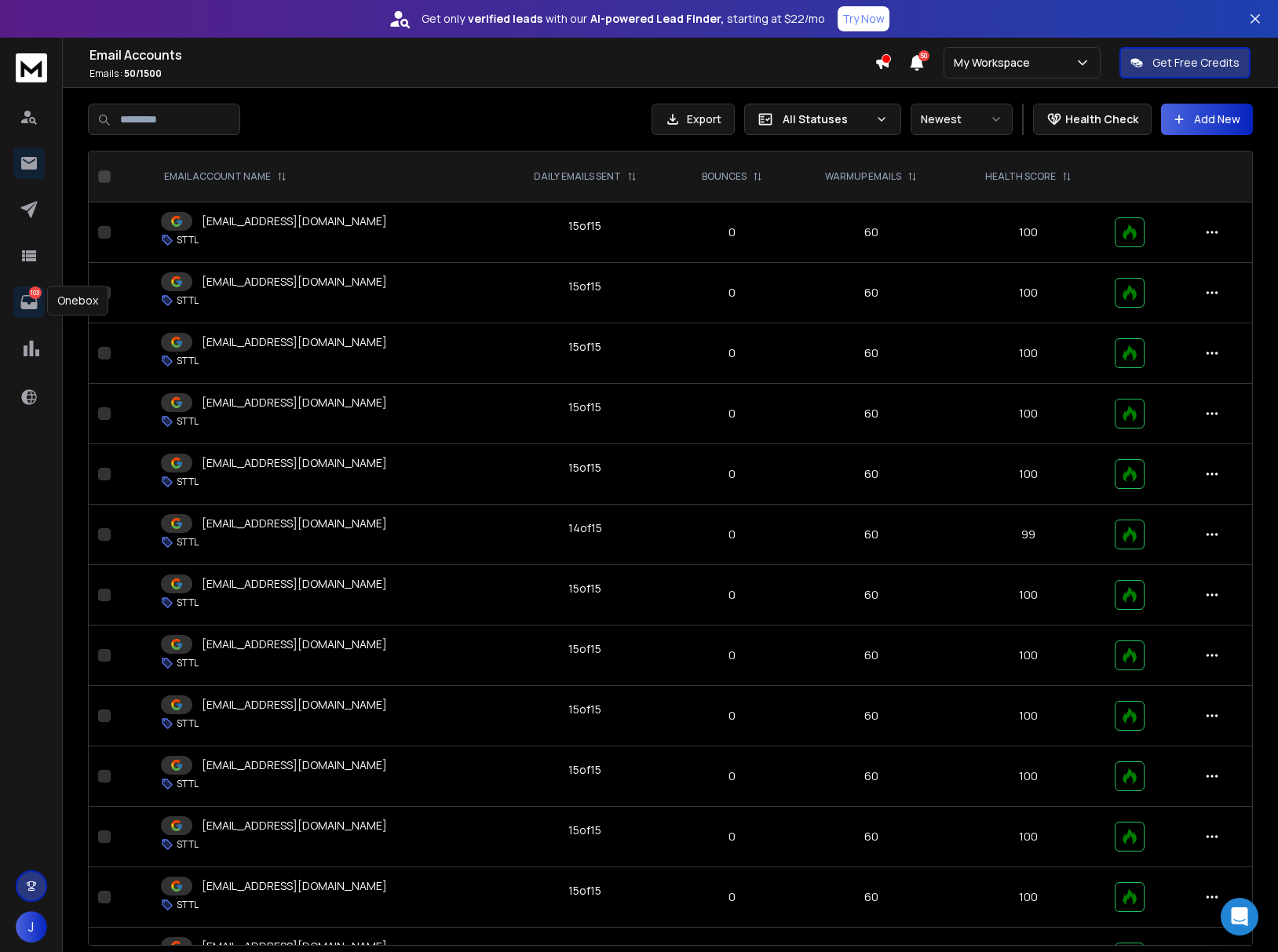  What do you see at coordinates (505, 19) in the screenshot?
I see `strong: verified leads` at bounding box center [505, 19].